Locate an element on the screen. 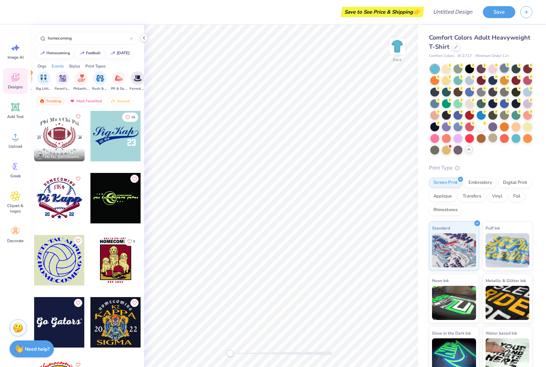  div: Screen Print is located at coordinates (445, 183).